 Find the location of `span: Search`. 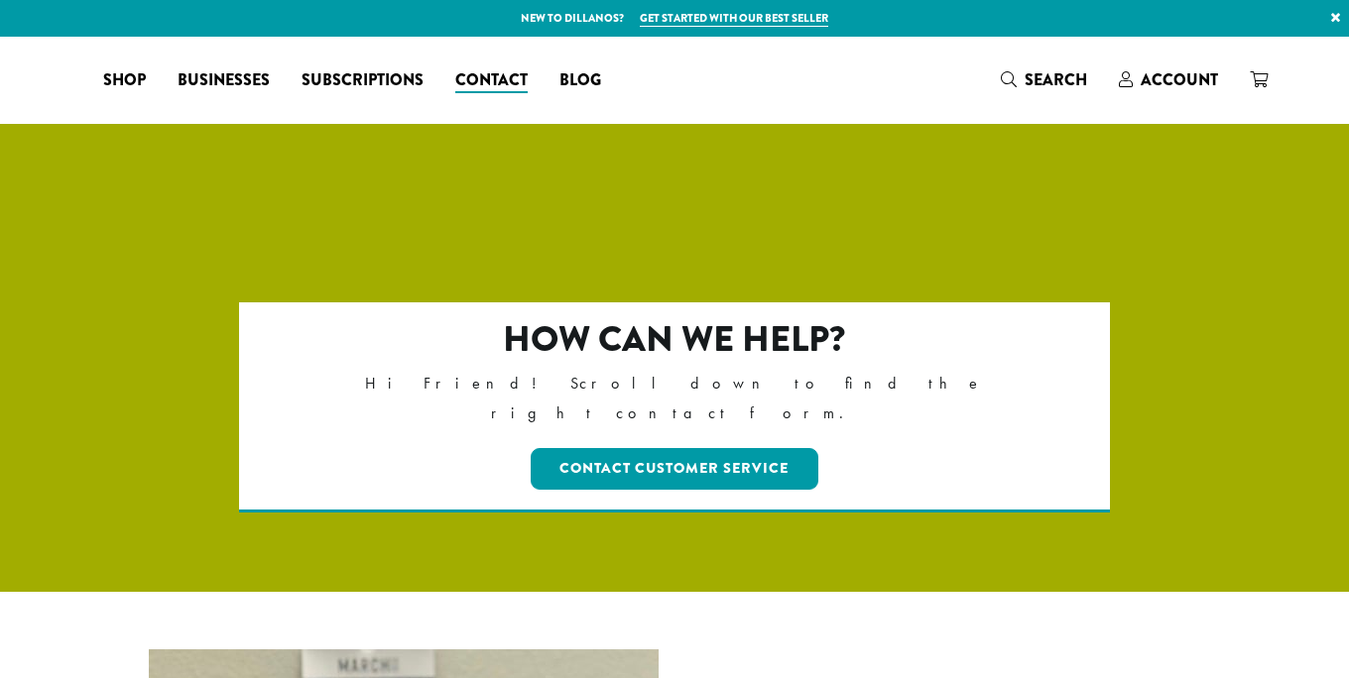

span: Search is located at coordinates (1055, 79).